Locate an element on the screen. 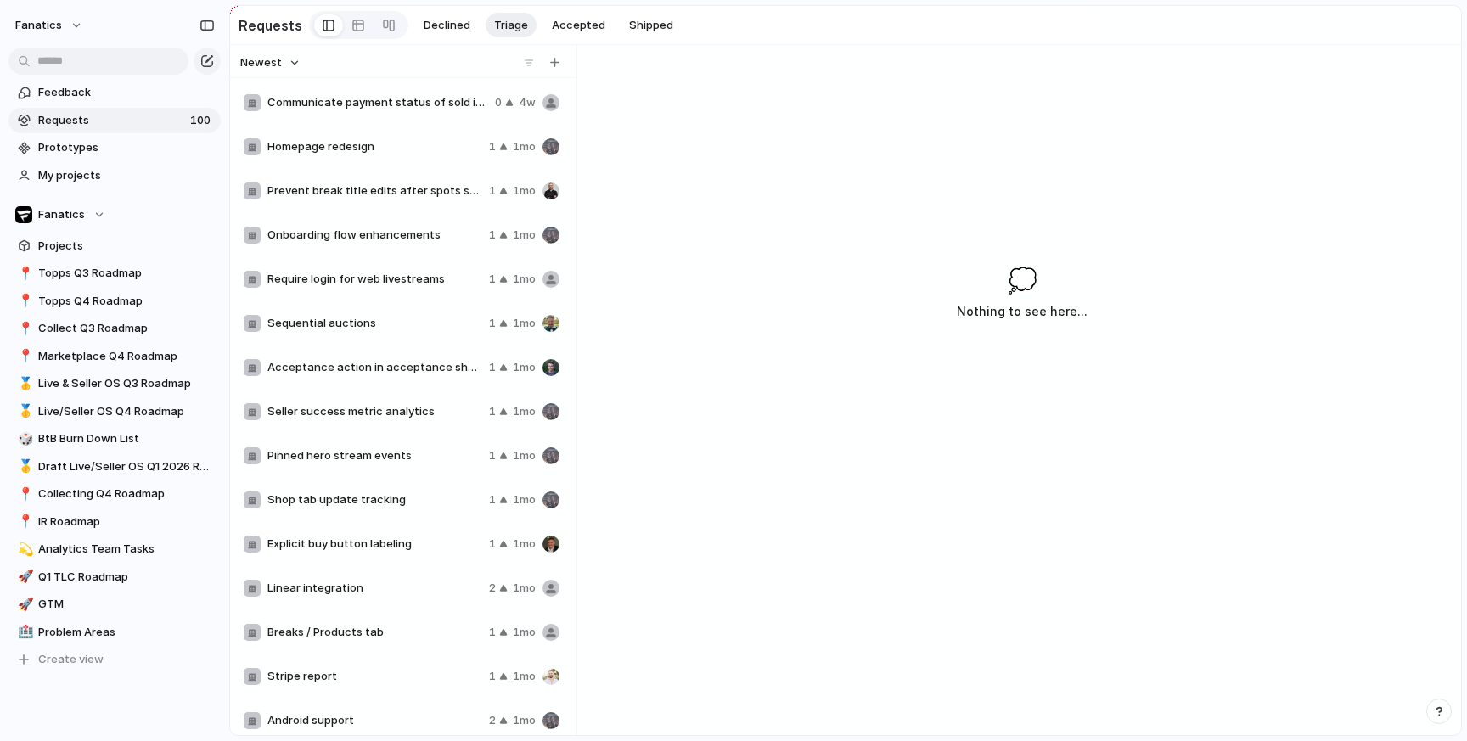 This screenshot has width=1467, height=741. a: 🚀Q1 TLC Roadmap is located at coordinates (115, 577).